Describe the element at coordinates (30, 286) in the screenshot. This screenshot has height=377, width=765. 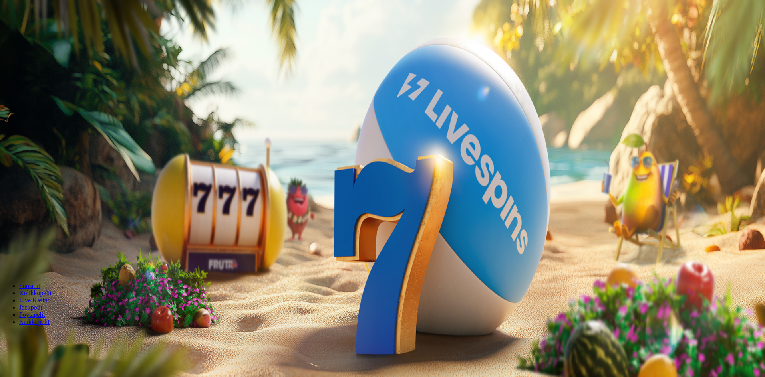
I see `a: Suositut` at that location.